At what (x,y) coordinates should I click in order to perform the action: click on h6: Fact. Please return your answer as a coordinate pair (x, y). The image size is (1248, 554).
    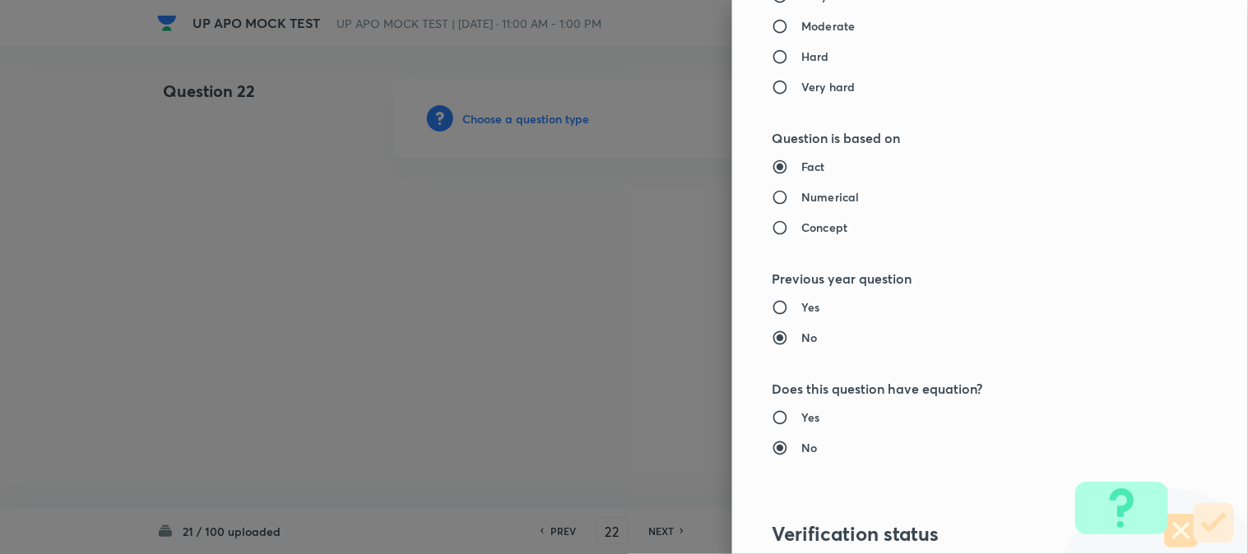
    Looking at the image, I should click on (813, 166).